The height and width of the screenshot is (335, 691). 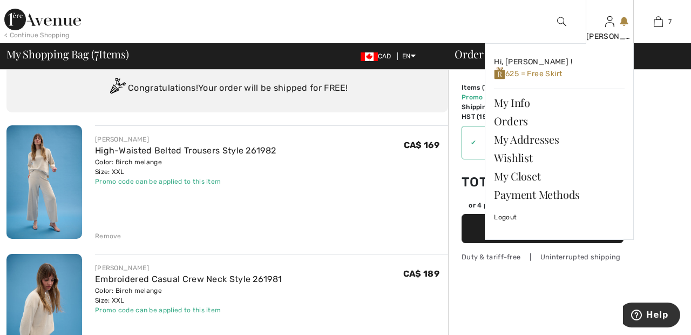 What do you see at coordinates (227, 89) in the screenshot?
I see `div: Congratulations! Your order will be shipped for FREE!` at bounding box center [227, 89].